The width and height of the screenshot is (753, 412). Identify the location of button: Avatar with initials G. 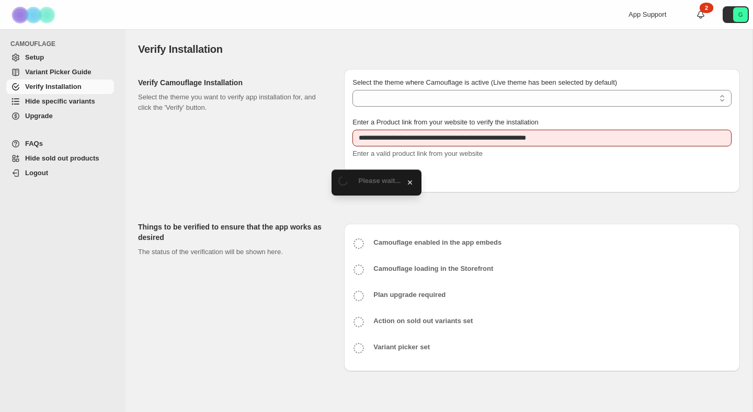
(736, 15).